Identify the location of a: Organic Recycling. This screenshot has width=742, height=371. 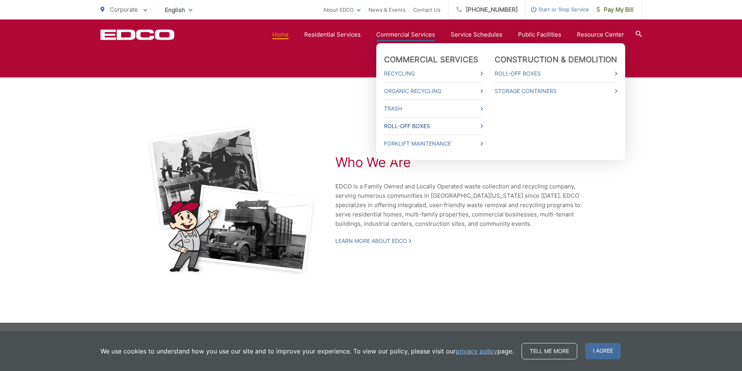
(433, 91).